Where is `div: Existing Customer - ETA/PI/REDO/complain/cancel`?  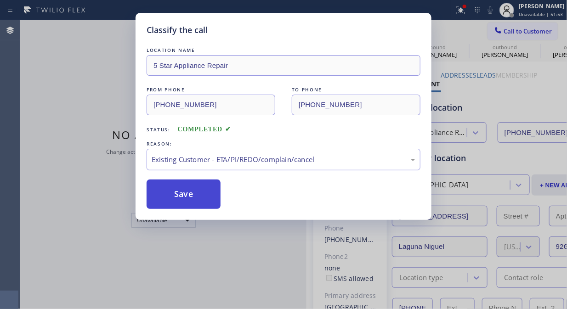 div: Existing Customer - ETA/PI/REDO/complain/cancel is located at coordinates (283, 159).